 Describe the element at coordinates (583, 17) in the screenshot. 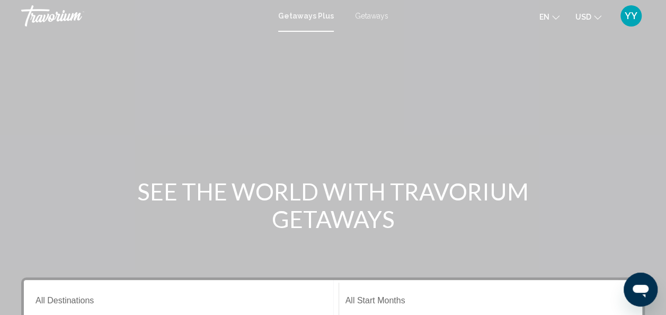

I see `span: USD` at that location.